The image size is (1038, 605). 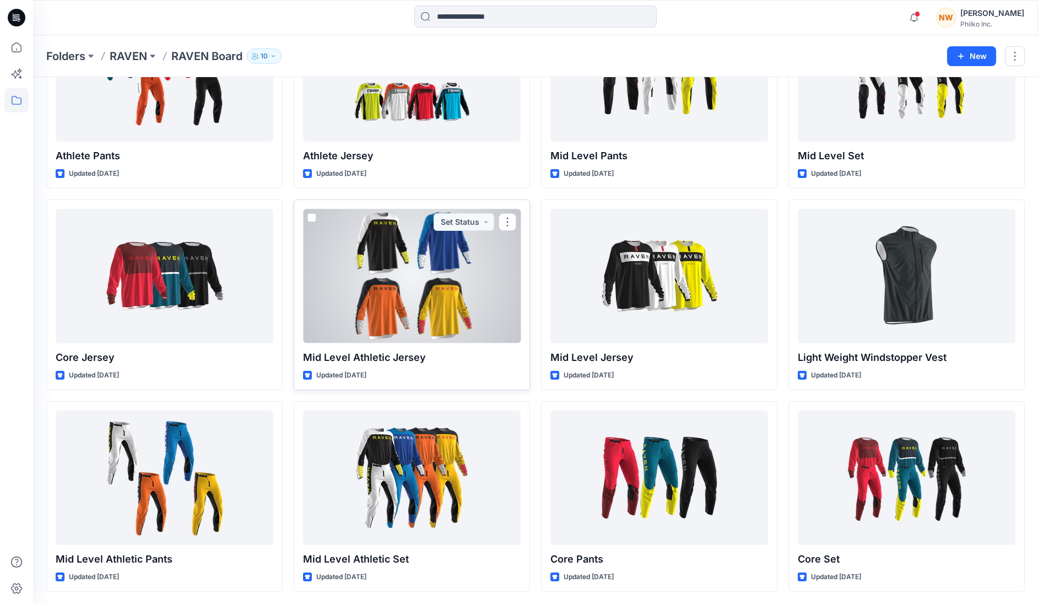 What do you see at coordinates (906, 156) in the screenshot?
I see `p: Mid Level Set` at bounding box center [906, 156].